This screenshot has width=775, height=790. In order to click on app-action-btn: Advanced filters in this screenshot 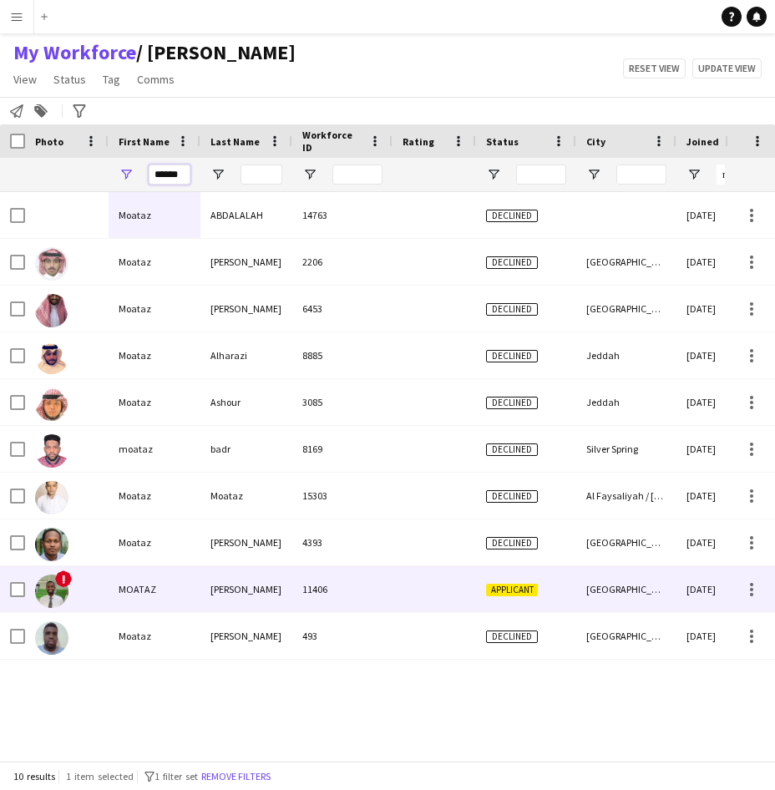, I will do `click(79, 111)`.